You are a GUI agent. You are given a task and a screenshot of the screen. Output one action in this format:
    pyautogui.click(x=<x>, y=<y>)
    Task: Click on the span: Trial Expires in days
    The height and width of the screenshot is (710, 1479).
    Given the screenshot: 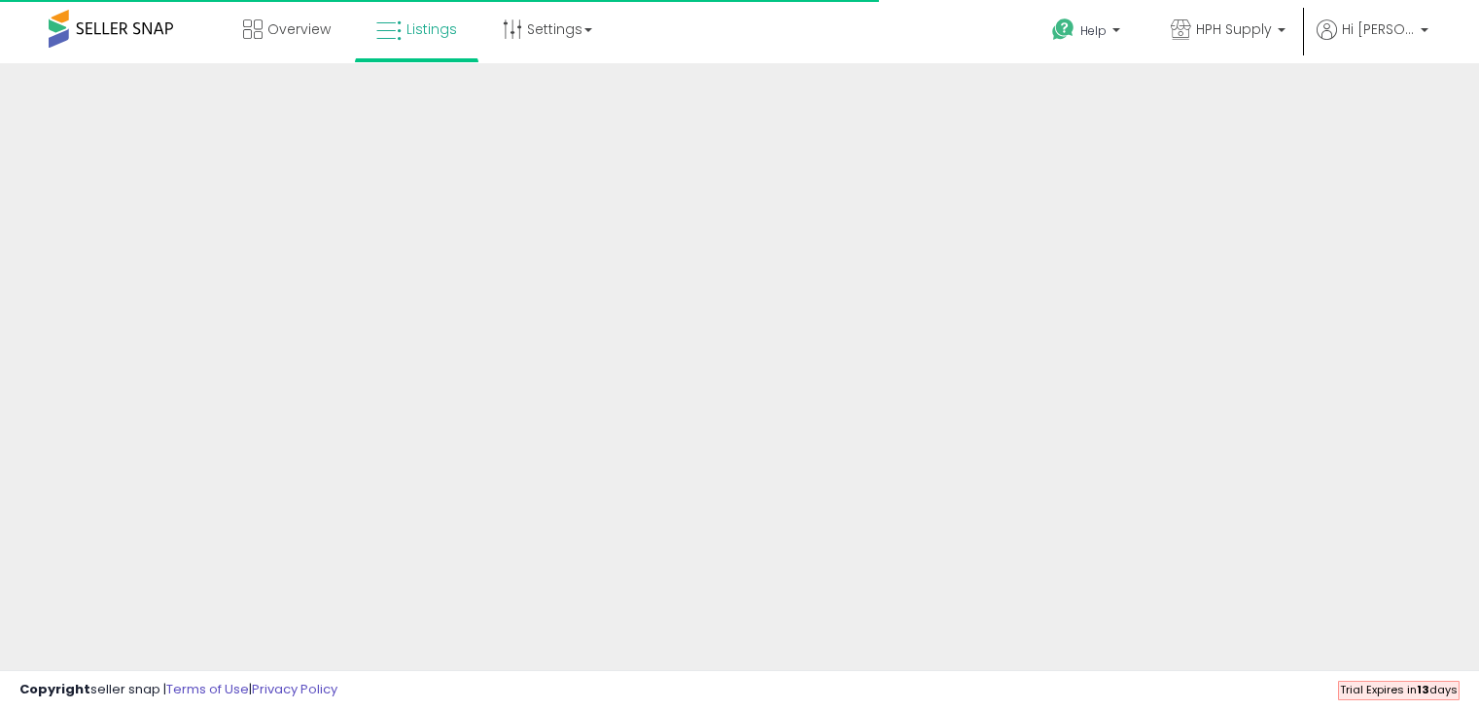 What is the action you would take?
    pyautogui.click(x=1398, y=689)
    